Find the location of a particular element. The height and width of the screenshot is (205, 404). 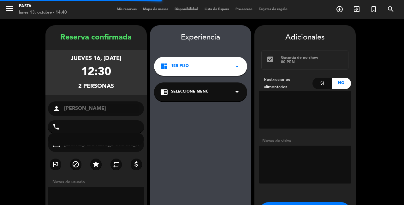

div: Pasta is located at coordinates (43, 6).